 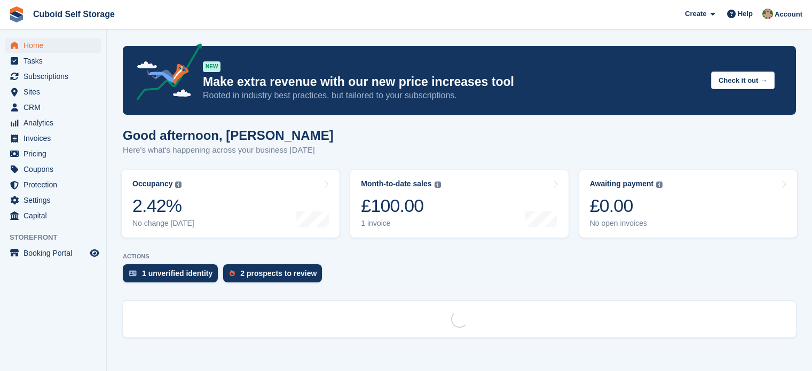 I want to click on div: 1 invoice, so click(x=400, y=223).